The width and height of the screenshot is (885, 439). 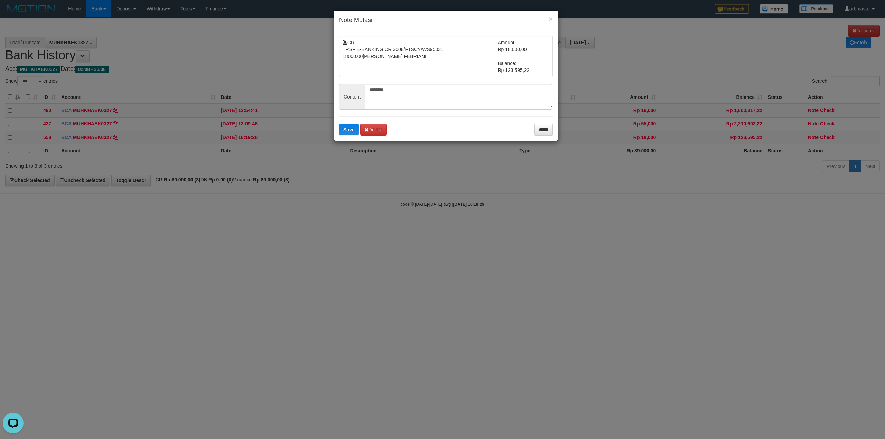 I want to click on h4: Note Mutasi, so click(x=446, y=20).